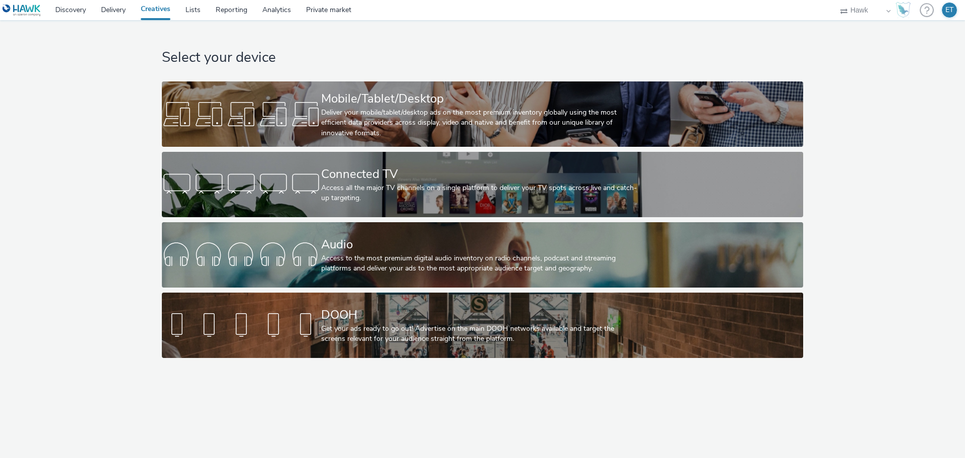 The height and width of the screenshot is (458, 965). I want to click on img: undefined Logo, so click(22, 10).